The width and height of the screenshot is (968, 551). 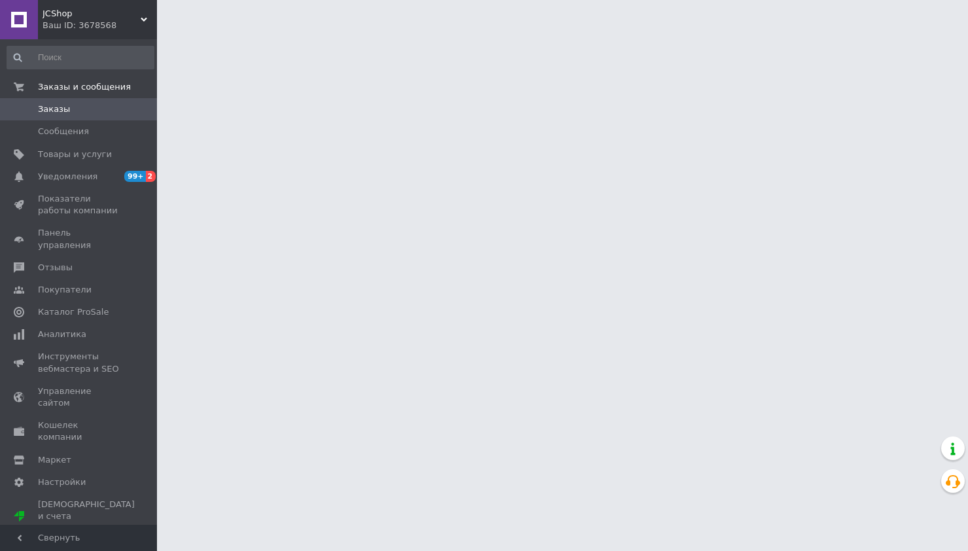 What do you see at coordinates (75, 154) in the screenshot?
I see `span: Товары и услуги` at bounding box center [75, 154].